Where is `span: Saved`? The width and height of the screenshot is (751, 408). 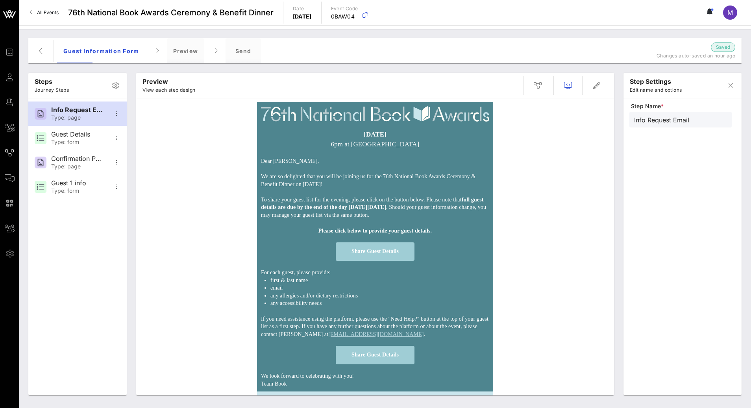 span: Saved is located at coordinates (723, 47).